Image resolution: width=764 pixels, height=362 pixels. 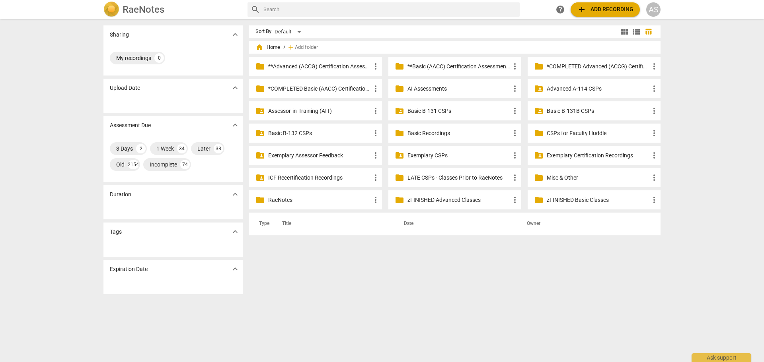 I want to click on p: Assessment Due, so click(x=130, y=125).